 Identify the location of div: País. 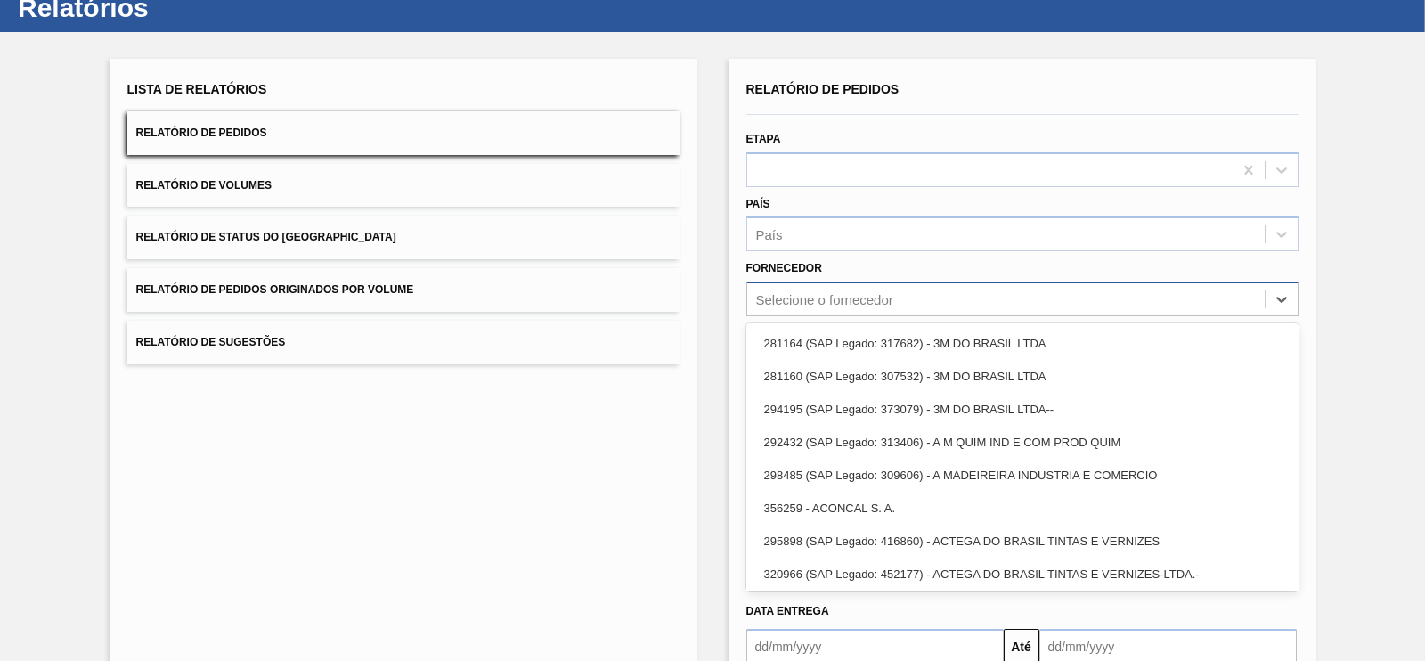
(769, 234).